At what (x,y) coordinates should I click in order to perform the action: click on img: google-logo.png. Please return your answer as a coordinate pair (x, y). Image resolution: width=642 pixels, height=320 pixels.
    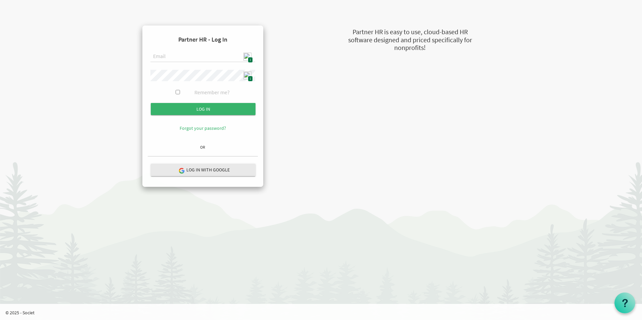
    Looking at the image, I should click on (181, 170).